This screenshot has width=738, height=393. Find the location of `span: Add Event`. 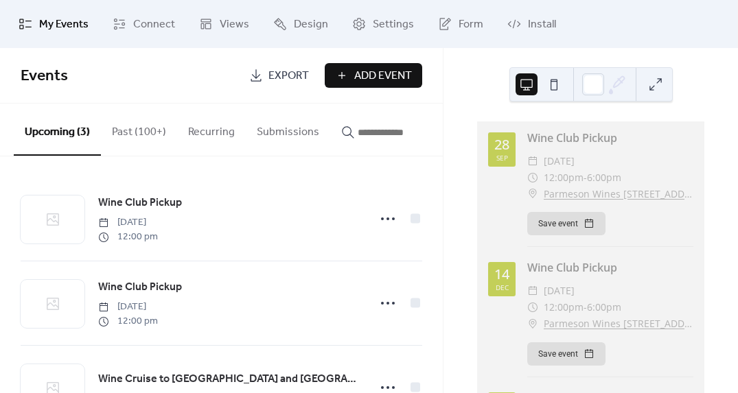

span: Add Event is located at coordinates (383, 76).